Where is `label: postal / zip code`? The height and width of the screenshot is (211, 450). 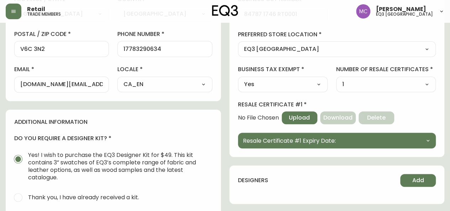
label: postal / zip code is located at coordinates (62, 34).